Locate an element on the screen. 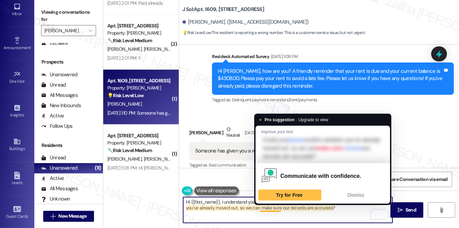  div: Unknown is located at coordinates (56, 199).